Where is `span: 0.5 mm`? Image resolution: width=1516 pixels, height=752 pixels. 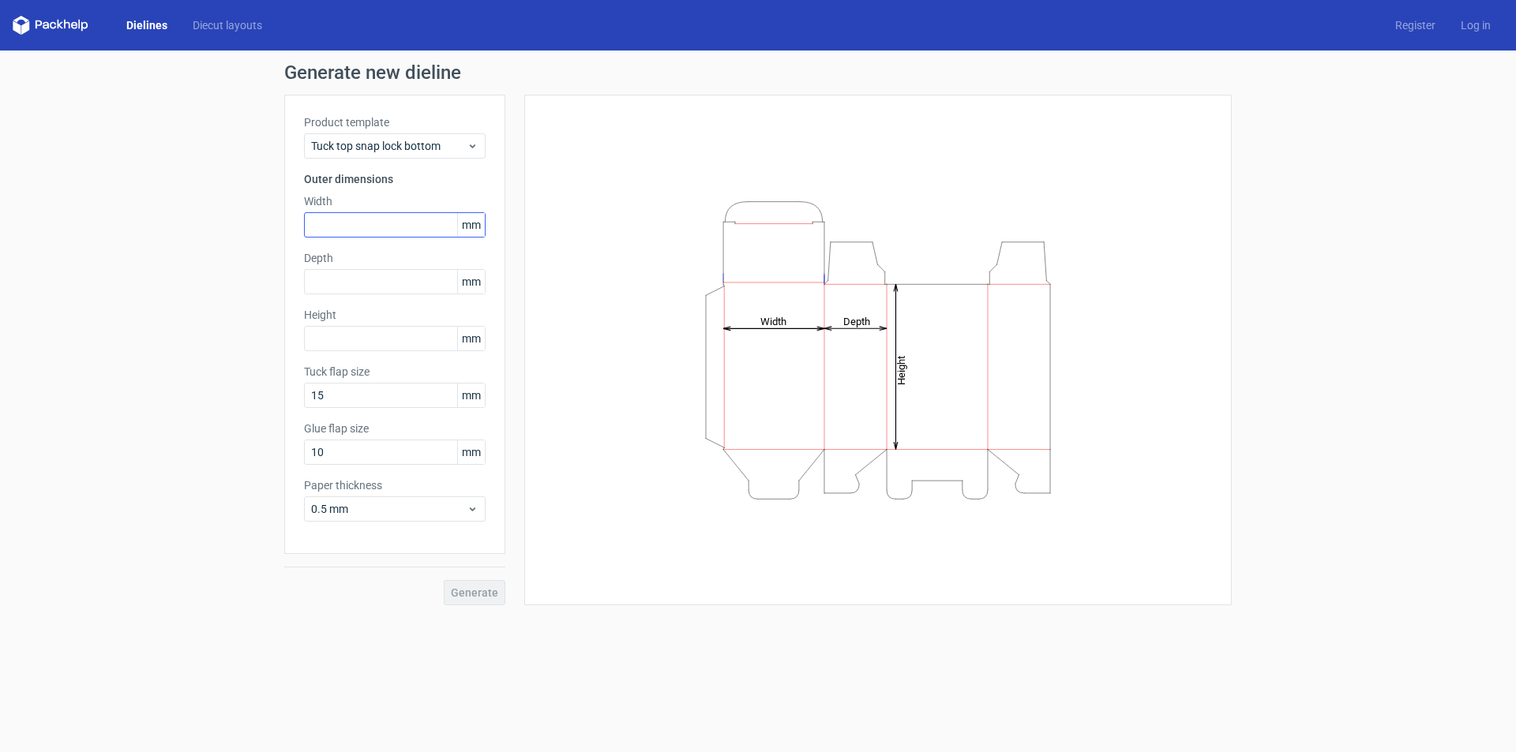
span: 0.5 mm is located at coordinates (388, 509).